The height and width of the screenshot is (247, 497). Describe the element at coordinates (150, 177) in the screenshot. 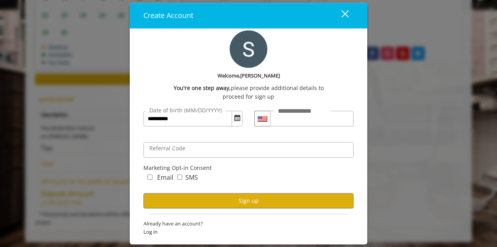

I see `input: marketing_email_concern` at that location.